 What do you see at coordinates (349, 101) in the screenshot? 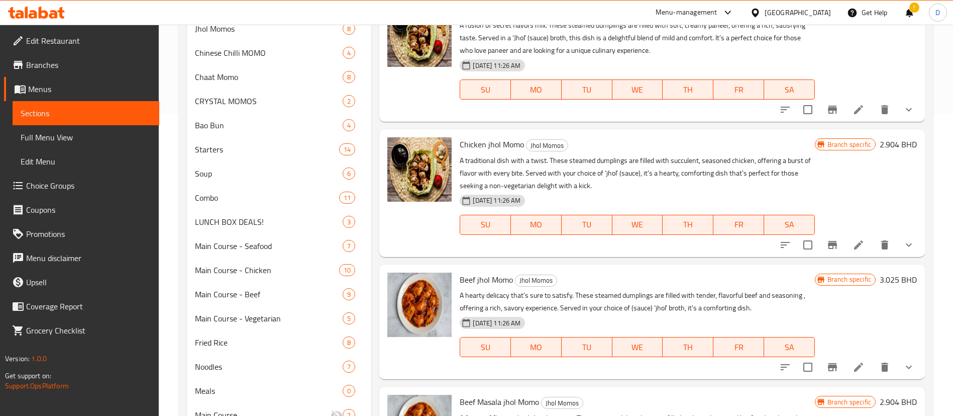
I see `span: 2` at bounding box center [349, 101].